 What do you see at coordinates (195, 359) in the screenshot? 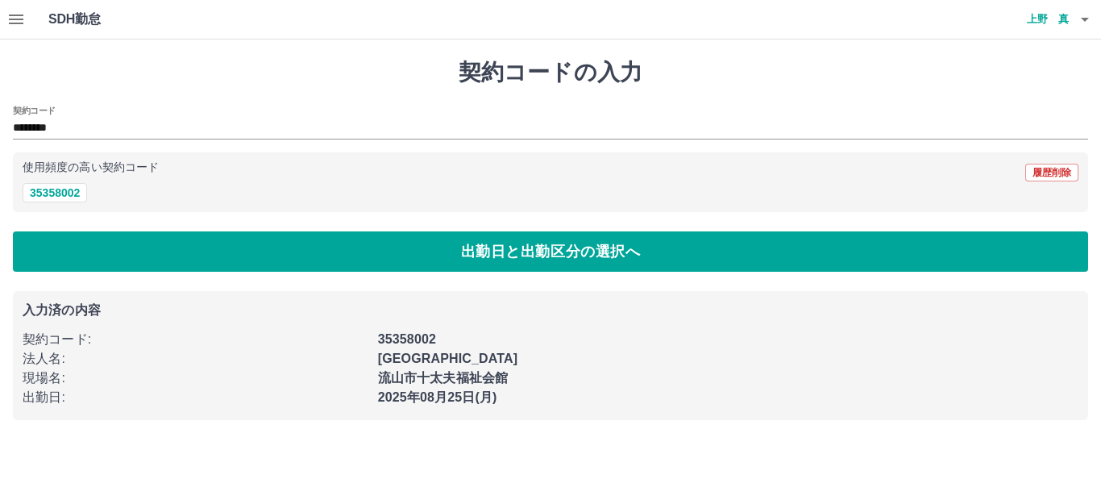
I see `p: 法人名 :` at bounding box center [195, 359].